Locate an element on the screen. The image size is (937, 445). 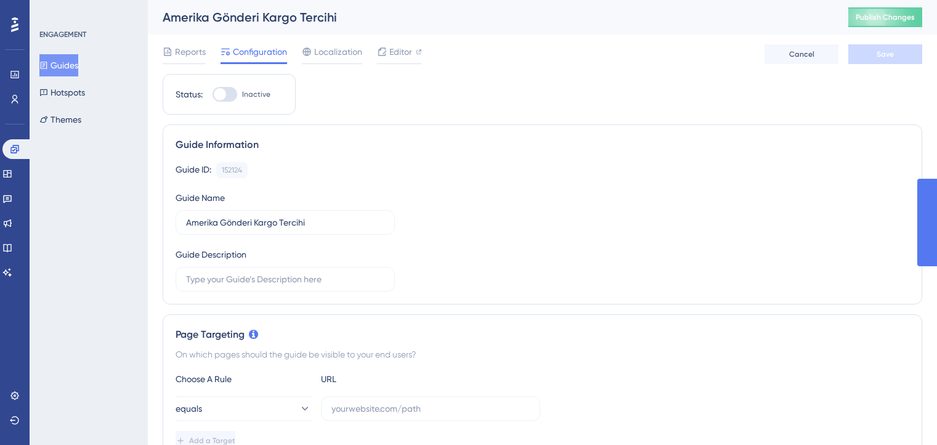
span: Configuration is located at coordinates (260, 52).